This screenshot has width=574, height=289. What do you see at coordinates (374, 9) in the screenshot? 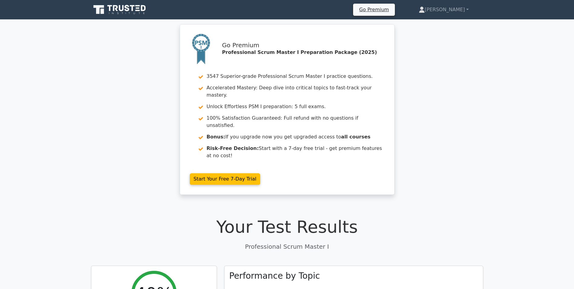
I see `a: Go Premium` at bounding box center [374, 9].